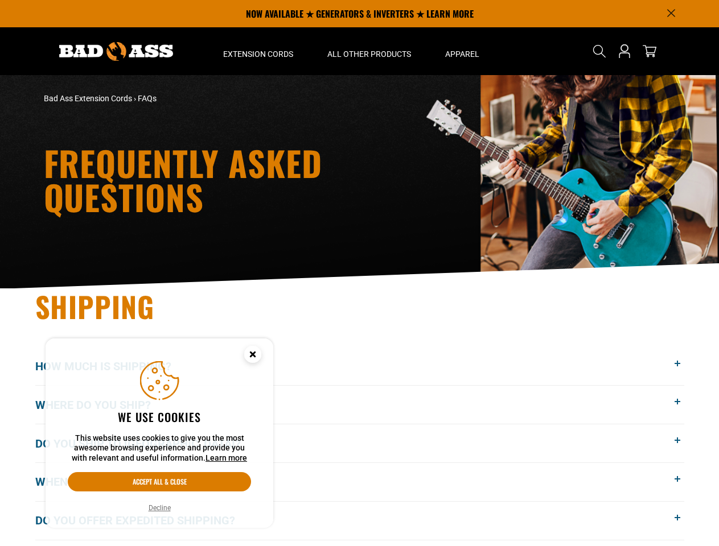 This screenshot has width=719, height=546. What do you see at coordinates (88, 98) in the screenshot?
I see `a: Bad Ass Extension Cords` at bounding box center [88, 98].